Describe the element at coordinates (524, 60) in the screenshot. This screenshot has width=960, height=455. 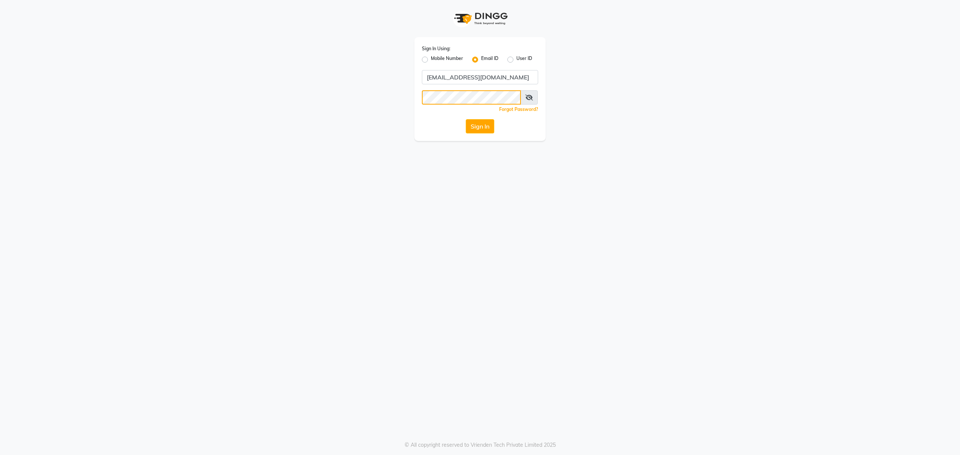
I see `label: User ID` at that location.